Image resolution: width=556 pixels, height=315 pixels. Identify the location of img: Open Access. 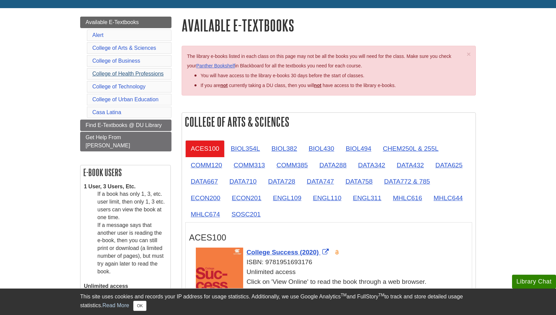
(337, 252).